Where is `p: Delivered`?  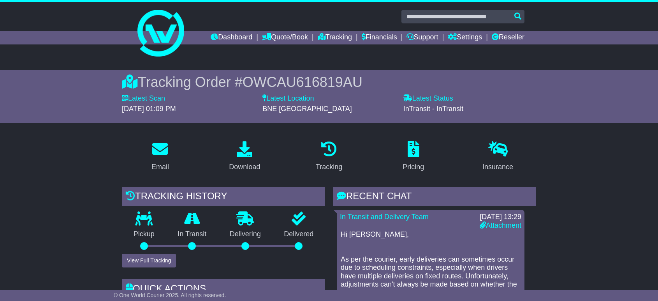
p: Delivered is located at coordinates (299, 234).